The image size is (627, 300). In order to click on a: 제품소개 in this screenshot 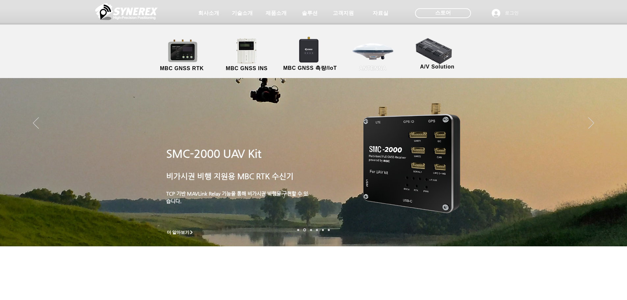, I will do `click(276, 13)`.